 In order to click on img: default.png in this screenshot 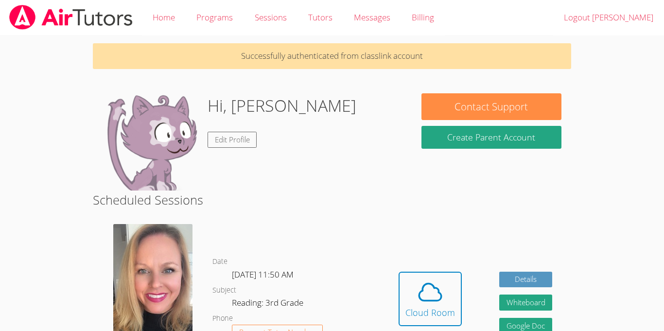, I will do `click(151, 142)`.